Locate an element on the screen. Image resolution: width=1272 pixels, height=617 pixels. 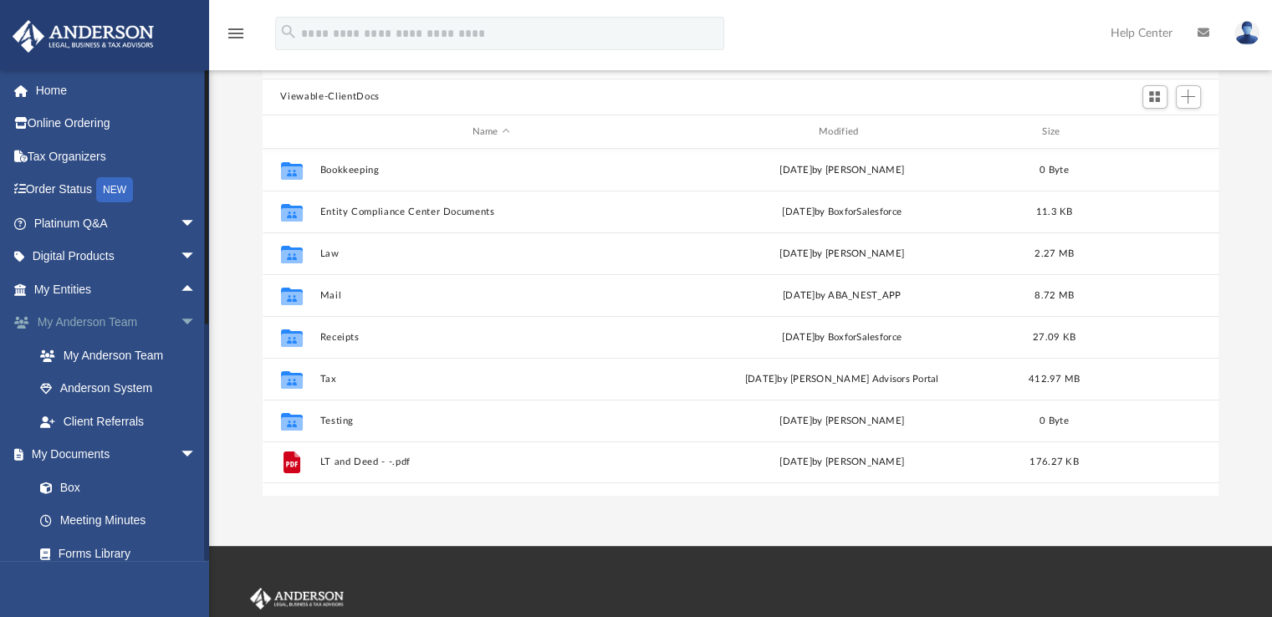
a: My Entitiesarrow_drop_up is located at coordinates (116, 289).